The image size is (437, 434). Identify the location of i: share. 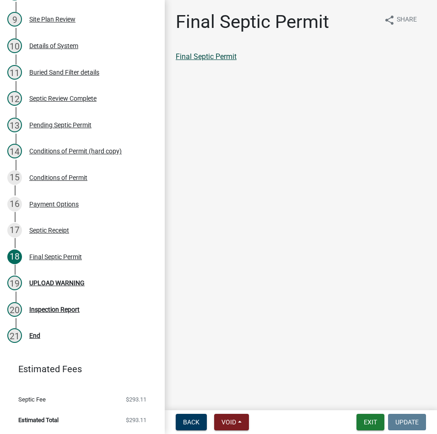
(389, 20).